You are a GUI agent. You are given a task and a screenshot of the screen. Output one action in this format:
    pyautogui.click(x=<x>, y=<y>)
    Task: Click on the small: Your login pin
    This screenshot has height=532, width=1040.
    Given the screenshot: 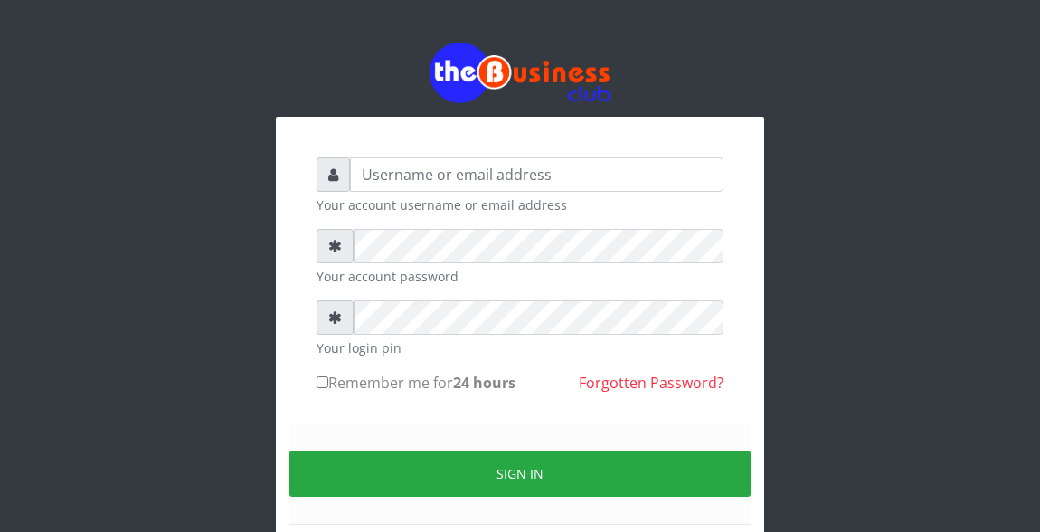 What is the action you would take?
    pyautogui.click(x=520, y=347)
    